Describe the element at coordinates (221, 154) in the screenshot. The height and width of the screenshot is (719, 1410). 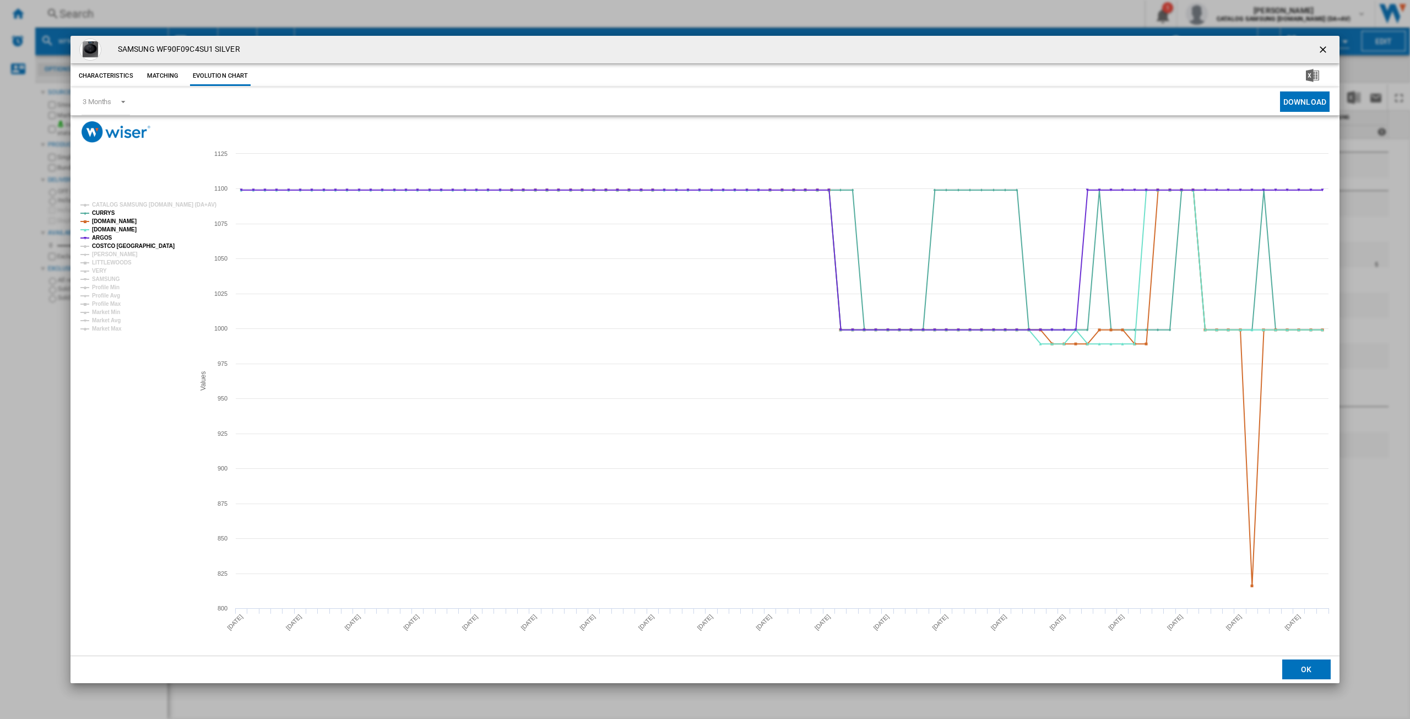
I see `tspan: 1125` at that location.